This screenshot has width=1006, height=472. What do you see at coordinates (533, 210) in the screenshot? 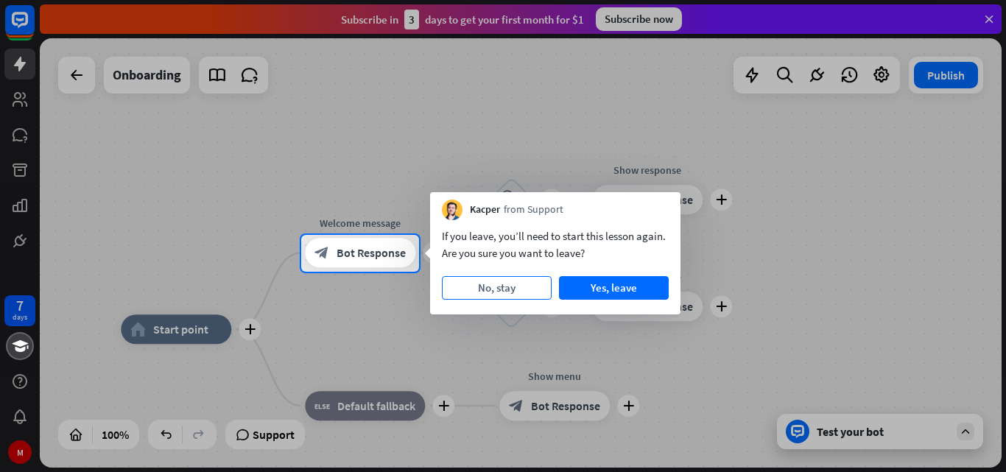
I see `span: from Support` at bounding box center [533, 210].